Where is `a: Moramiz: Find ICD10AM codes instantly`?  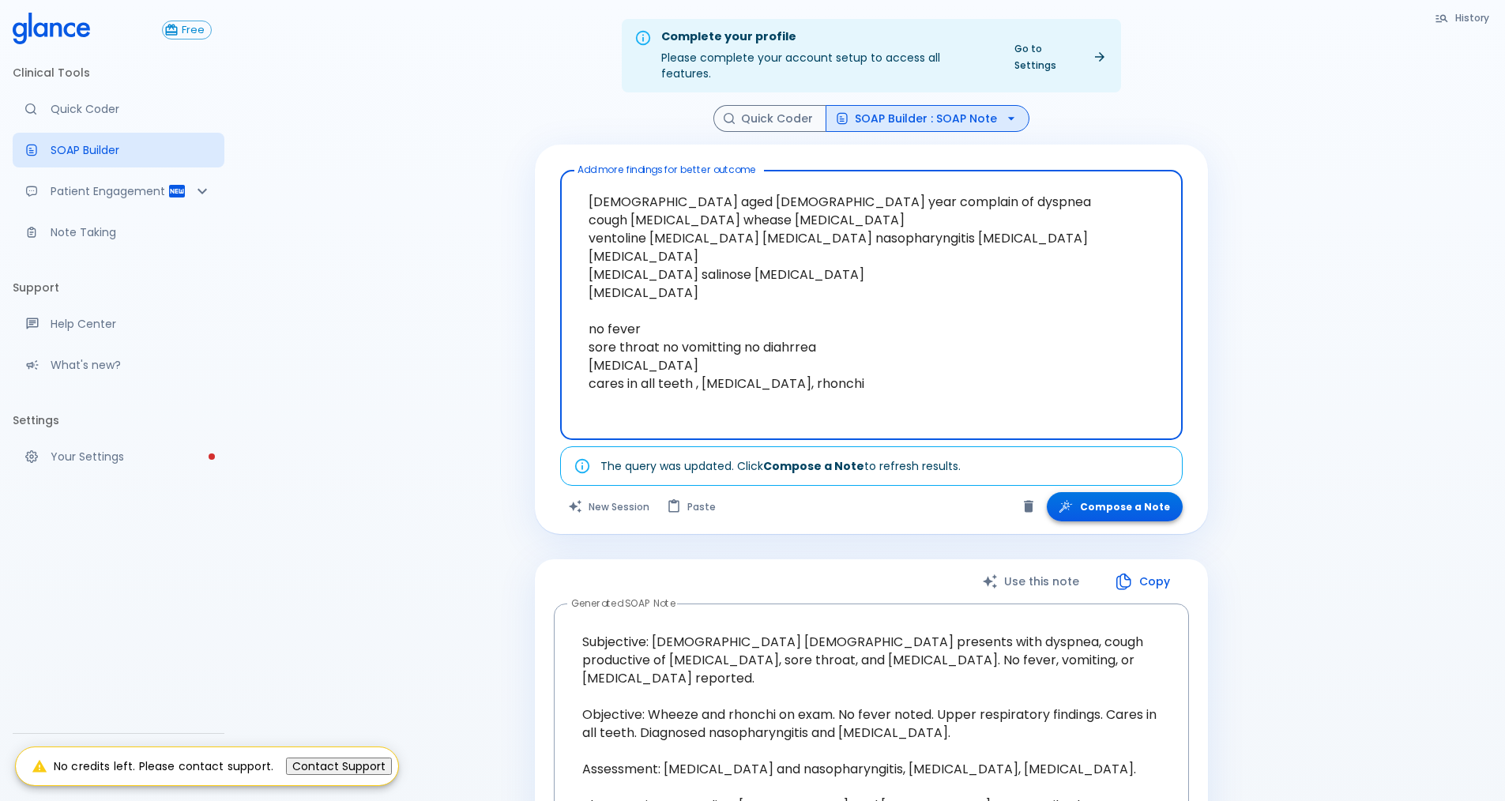
a: Moramiz: Find ICD10AM codes instantly is located at coordinates (118, 109).